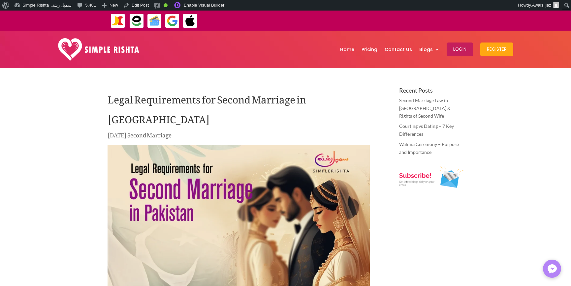 This screenshot has width=571, height=286. Describe the element at coordinates (154, 21) in the screenshot. I see `img: Credit Cards` at that location.